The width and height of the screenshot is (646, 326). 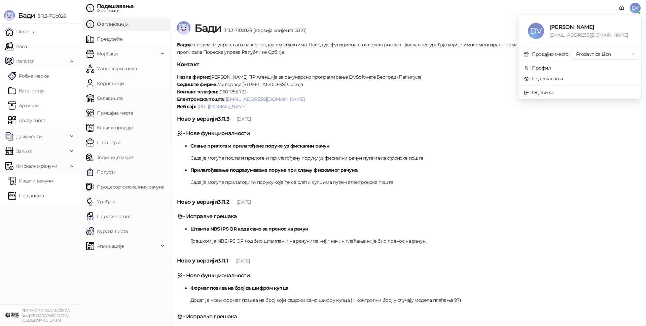 What do you see at coordinates (183, 45) in the screenshot?
I see `strong: Бади` at bounding box center [183, 45].